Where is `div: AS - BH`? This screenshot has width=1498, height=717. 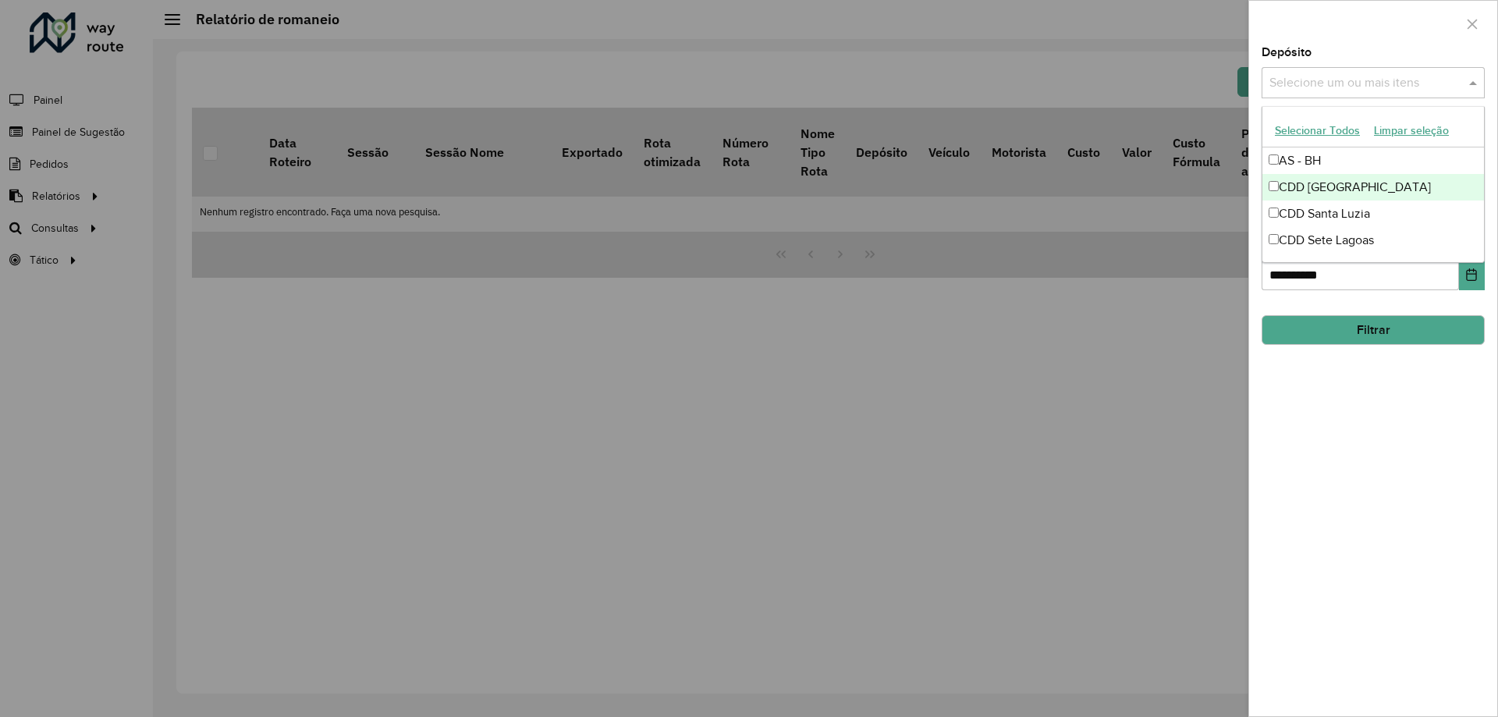
div: AS - BH is located at coordinates (1373, 161).